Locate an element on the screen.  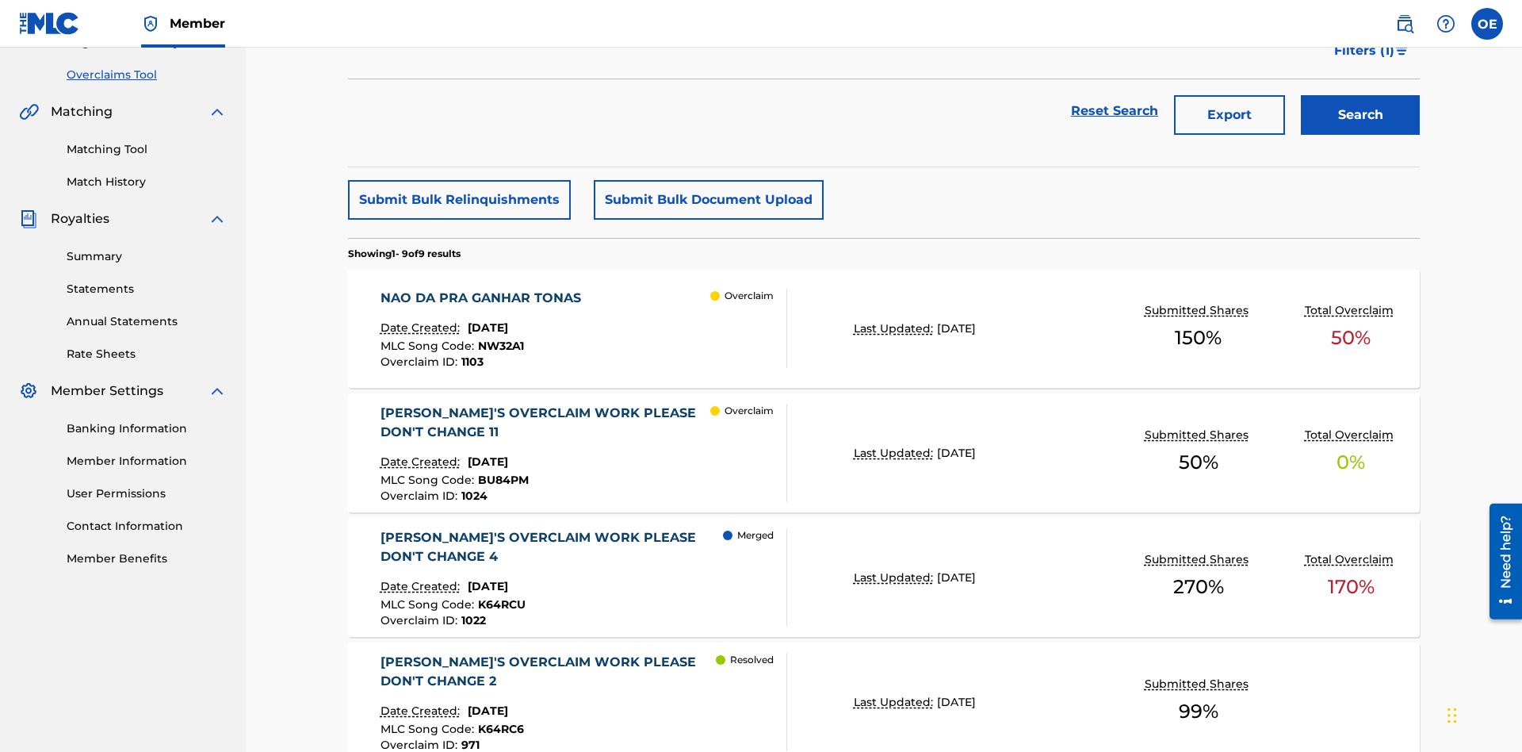
div: Need help? is located at coordinates (28, 56).